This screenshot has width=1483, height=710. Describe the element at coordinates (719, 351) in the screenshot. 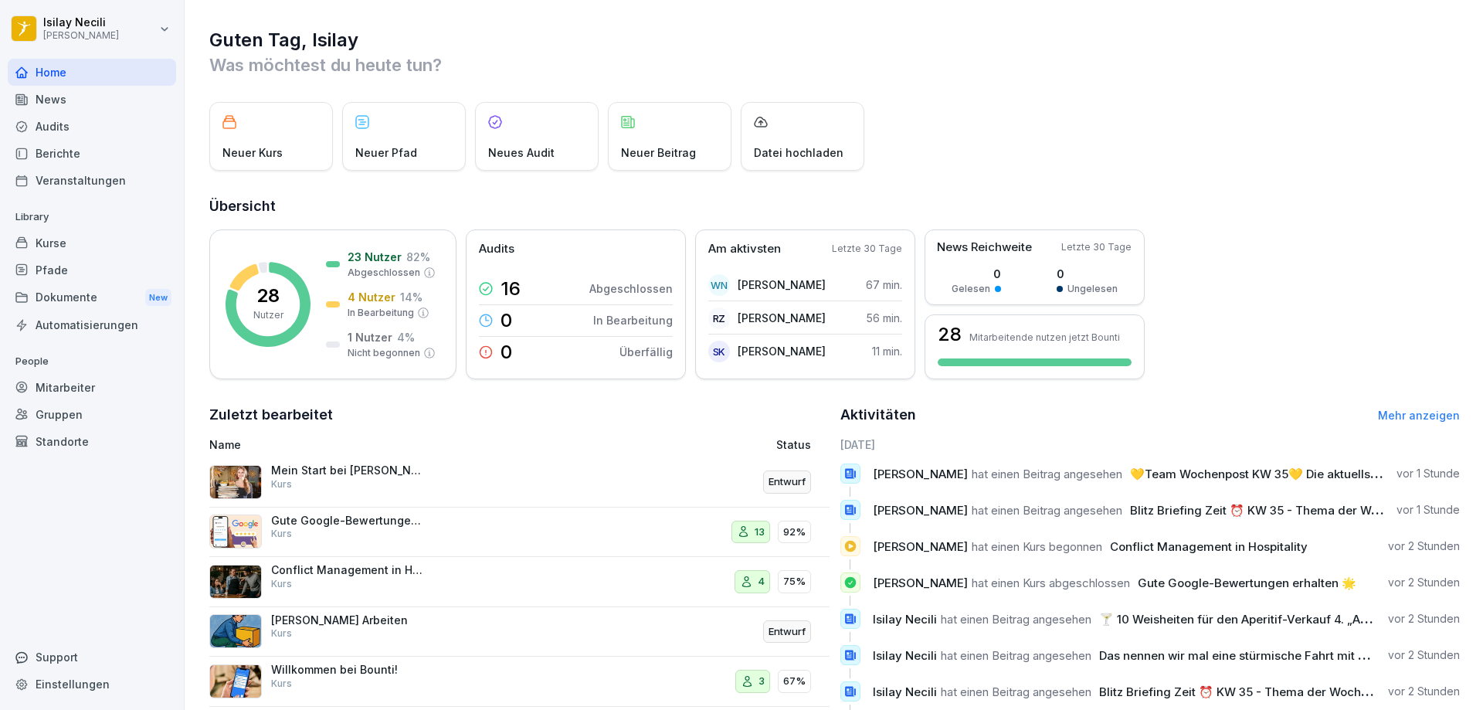

I see `div: SK` at that location.